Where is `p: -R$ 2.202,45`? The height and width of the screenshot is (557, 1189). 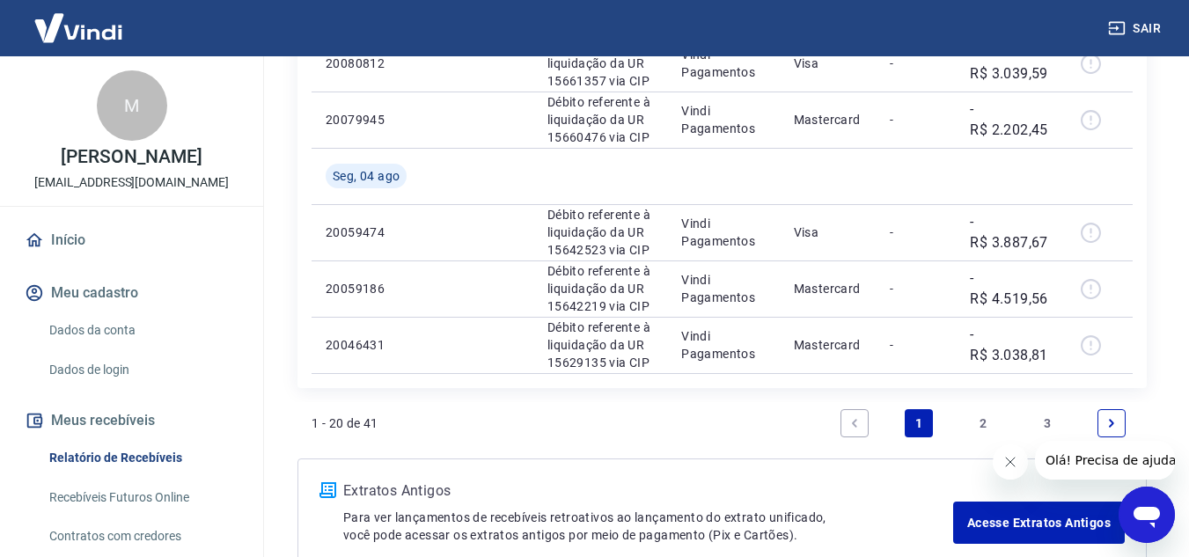 p: -R$ 2.202,45 is located at coordinates (1009, 120).